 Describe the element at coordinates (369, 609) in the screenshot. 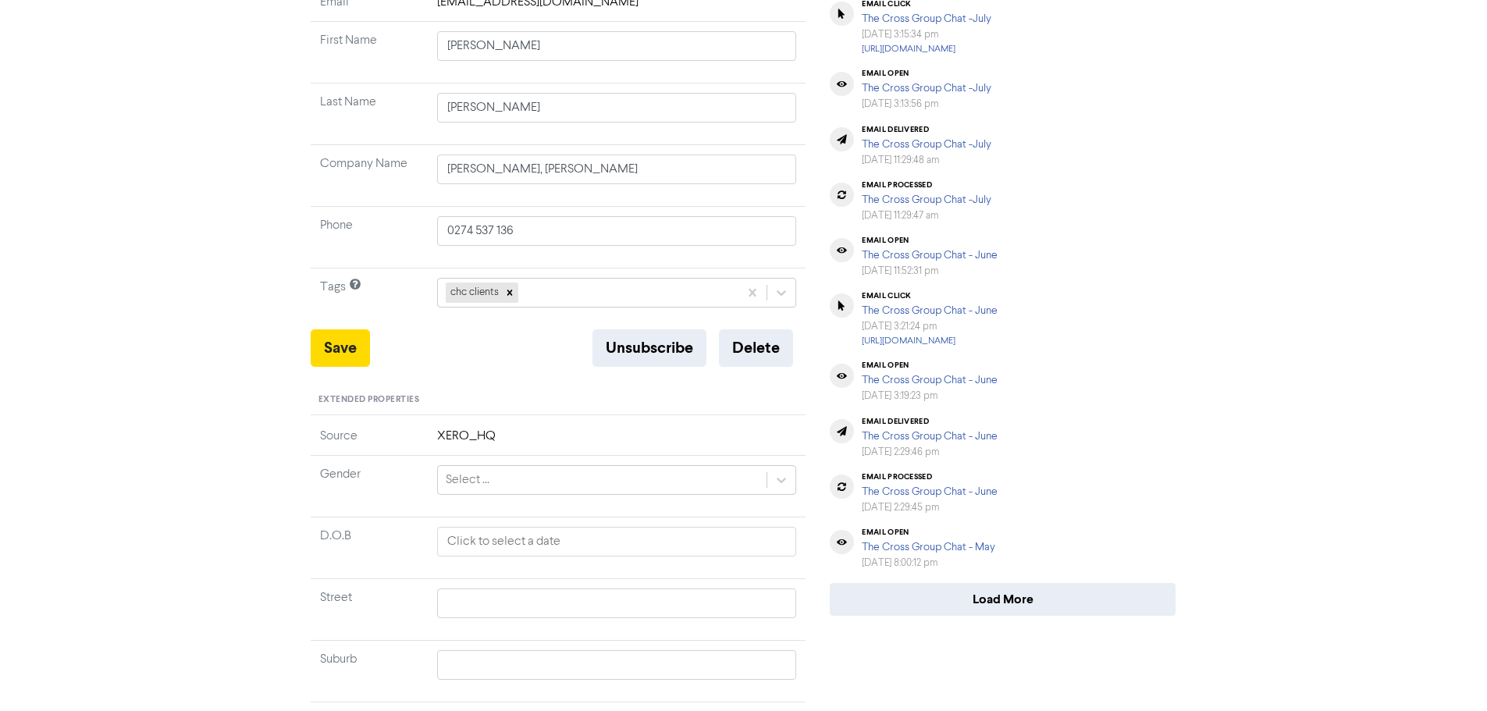

I see `td: Street` at that location.